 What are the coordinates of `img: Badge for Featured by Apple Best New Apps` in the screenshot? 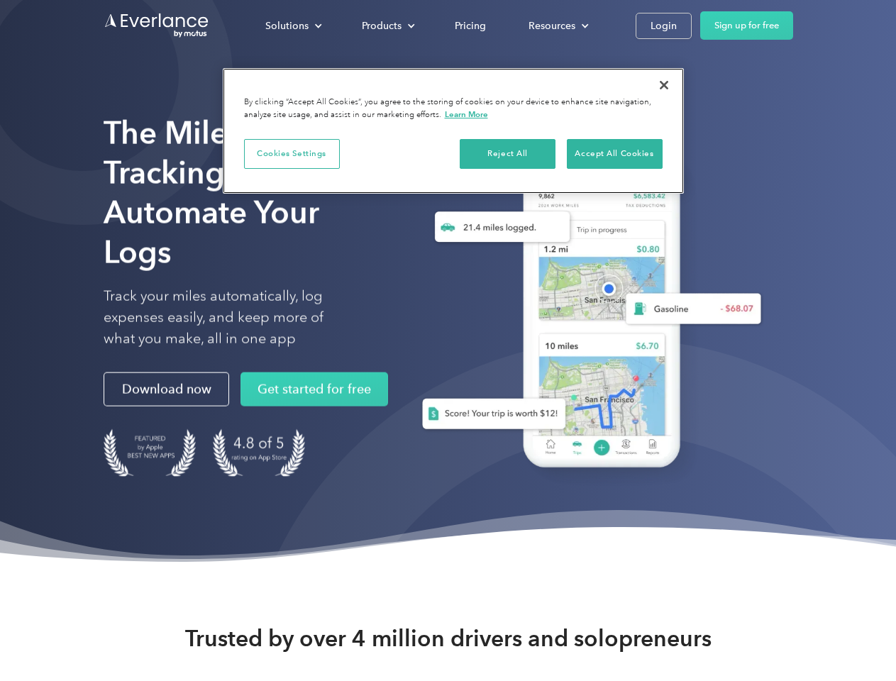 It's located at (150, 453).